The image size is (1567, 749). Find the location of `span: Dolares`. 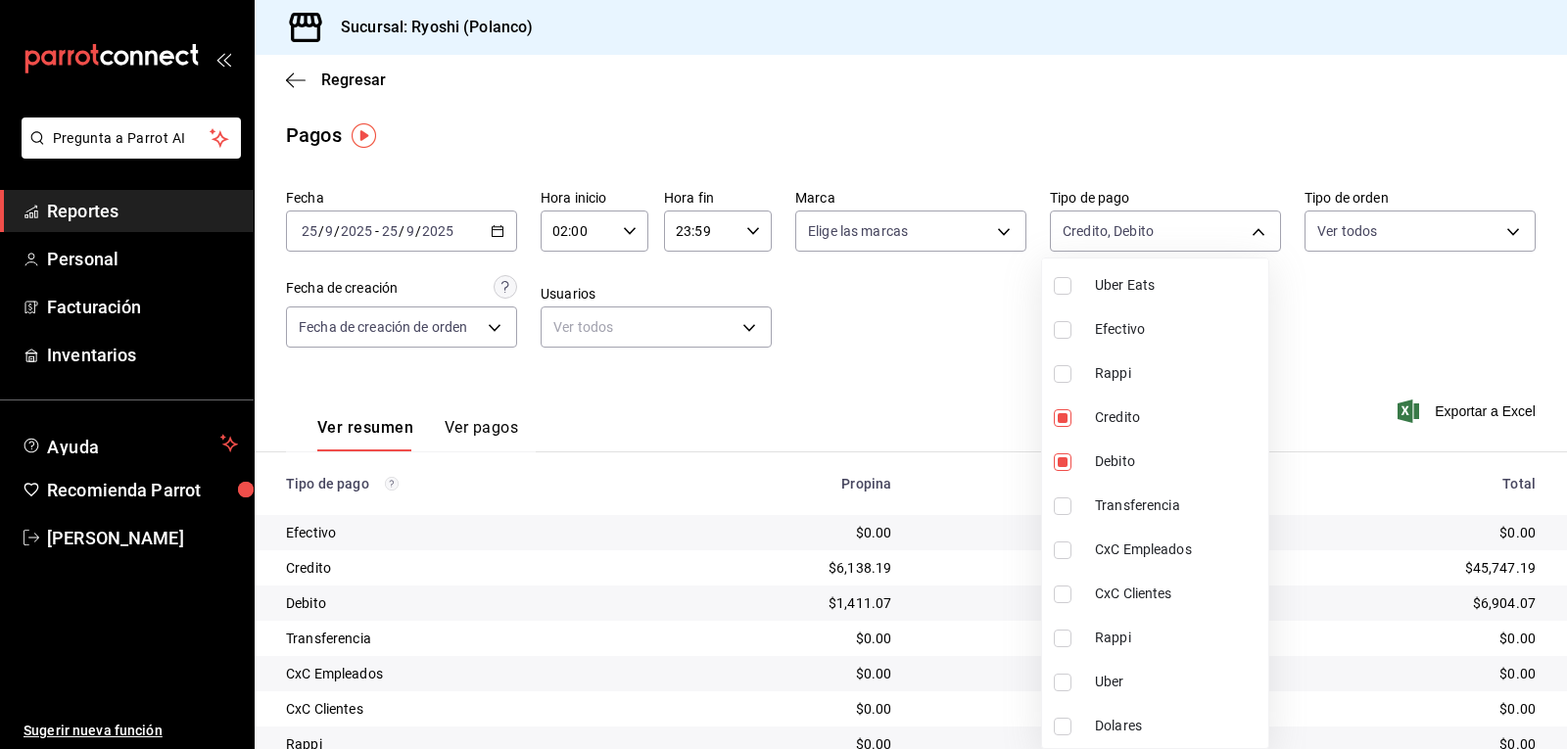

span: Dolares is located at coordinates (1177, 726).